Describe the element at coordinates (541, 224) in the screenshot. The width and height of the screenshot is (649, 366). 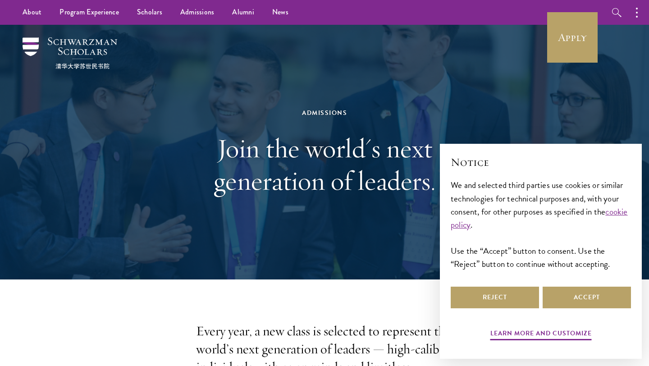
I see `div: We and selected third parties use cookies or similar technologies for technical purposes and, wit...` at that location.